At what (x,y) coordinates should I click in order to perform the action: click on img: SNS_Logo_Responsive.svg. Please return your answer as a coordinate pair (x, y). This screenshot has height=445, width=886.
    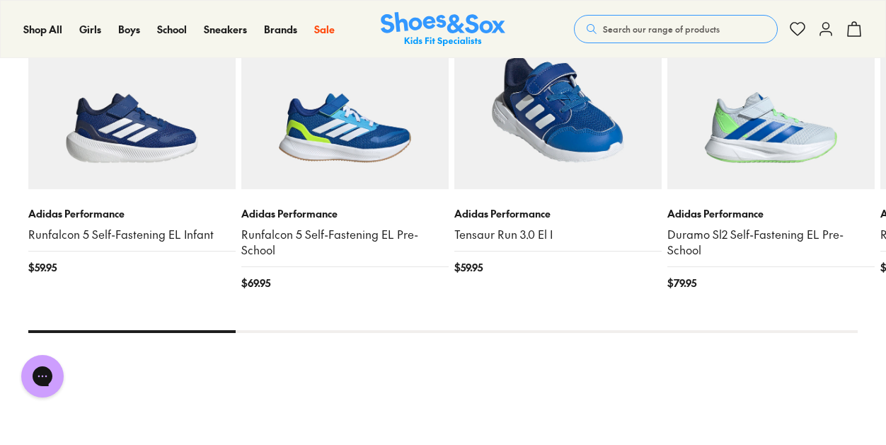
    Looking at the image, I should click on (443, 29).